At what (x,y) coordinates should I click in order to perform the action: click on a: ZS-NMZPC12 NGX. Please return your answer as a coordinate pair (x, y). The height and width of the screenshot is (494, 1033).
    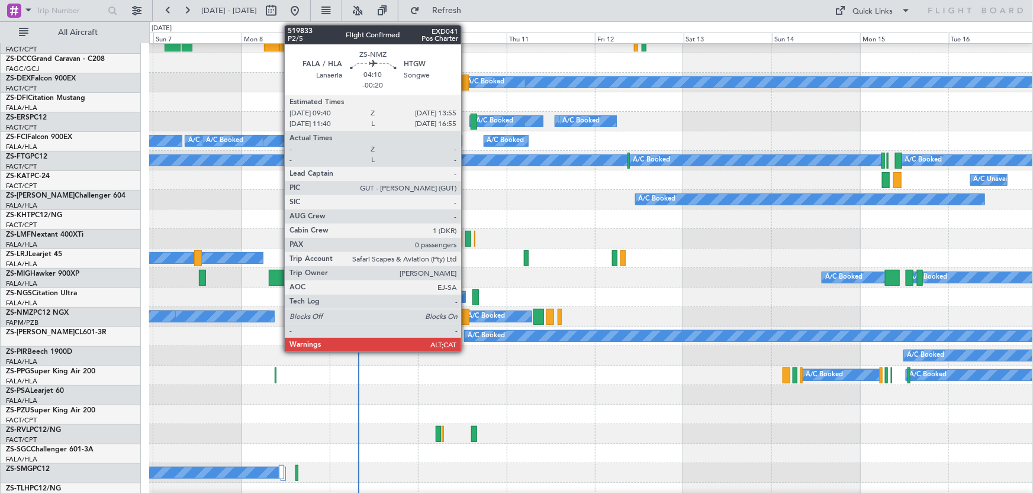
    Looking at the image, I should click on (37, 313).